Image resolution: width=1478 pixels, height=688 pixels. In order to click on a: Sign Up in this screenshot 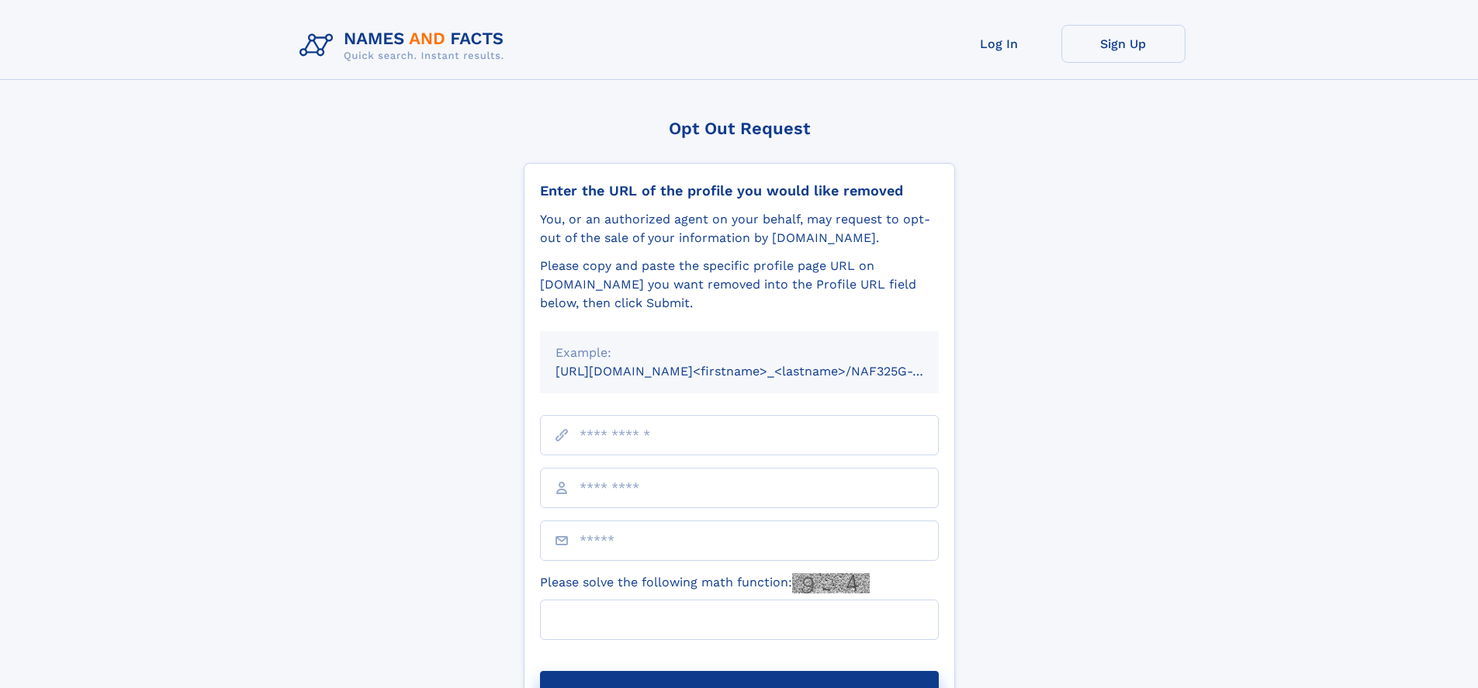, I will do `click(1124, 43)`.